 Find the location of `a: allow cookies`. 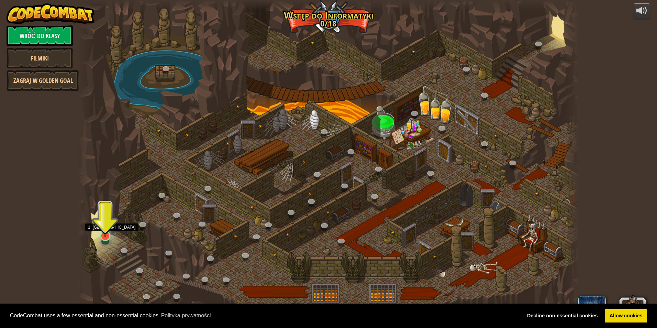

a: allow cookies is located at coordinates (625, 316).